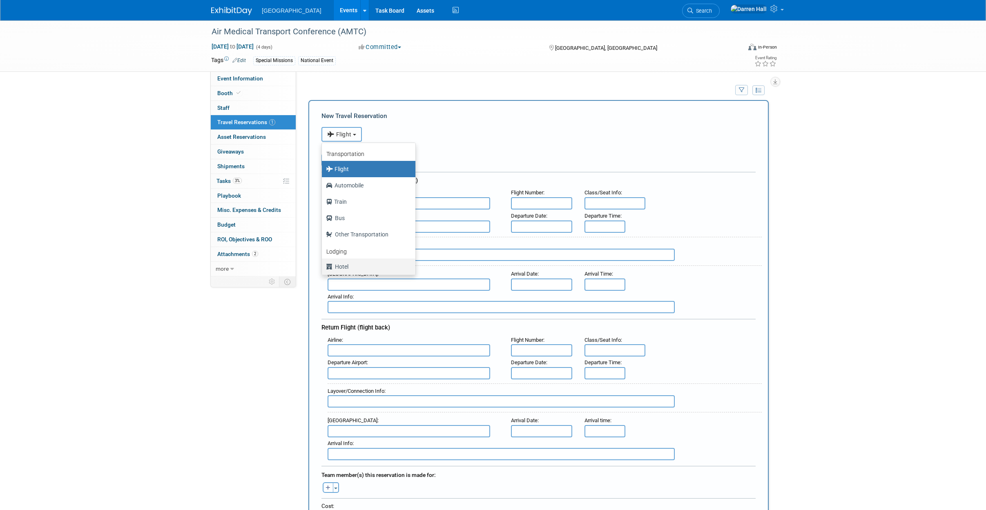 The height and width of the screenshot is (510, 986). Describe the element at coordinates (339, 134) in the screenshot. I see `span: Flight` at that location.